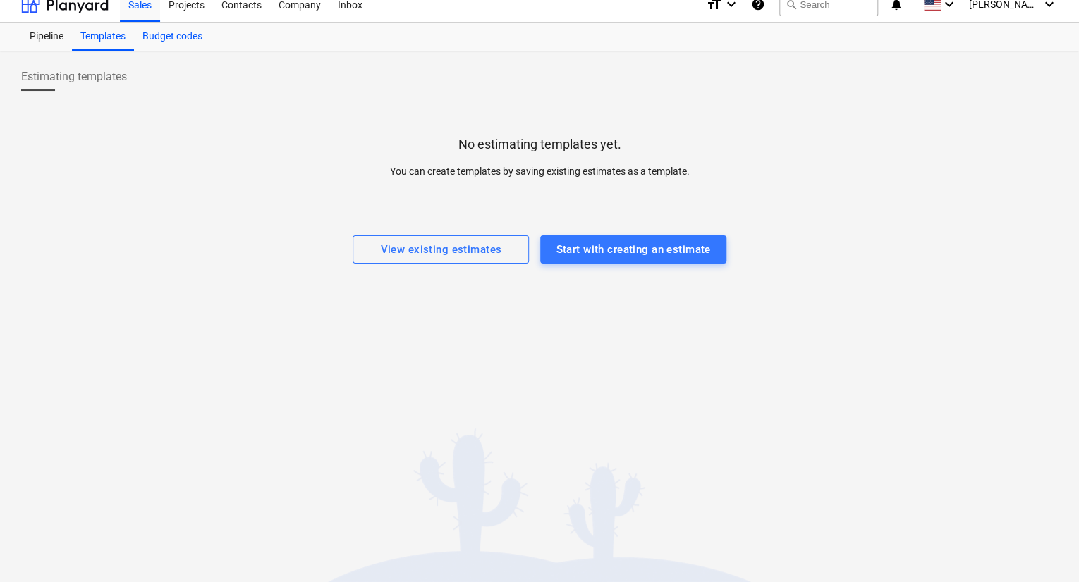 This screenshot has height=582, width=1079. I want to click on div: Budget codes, so click(172, 37).